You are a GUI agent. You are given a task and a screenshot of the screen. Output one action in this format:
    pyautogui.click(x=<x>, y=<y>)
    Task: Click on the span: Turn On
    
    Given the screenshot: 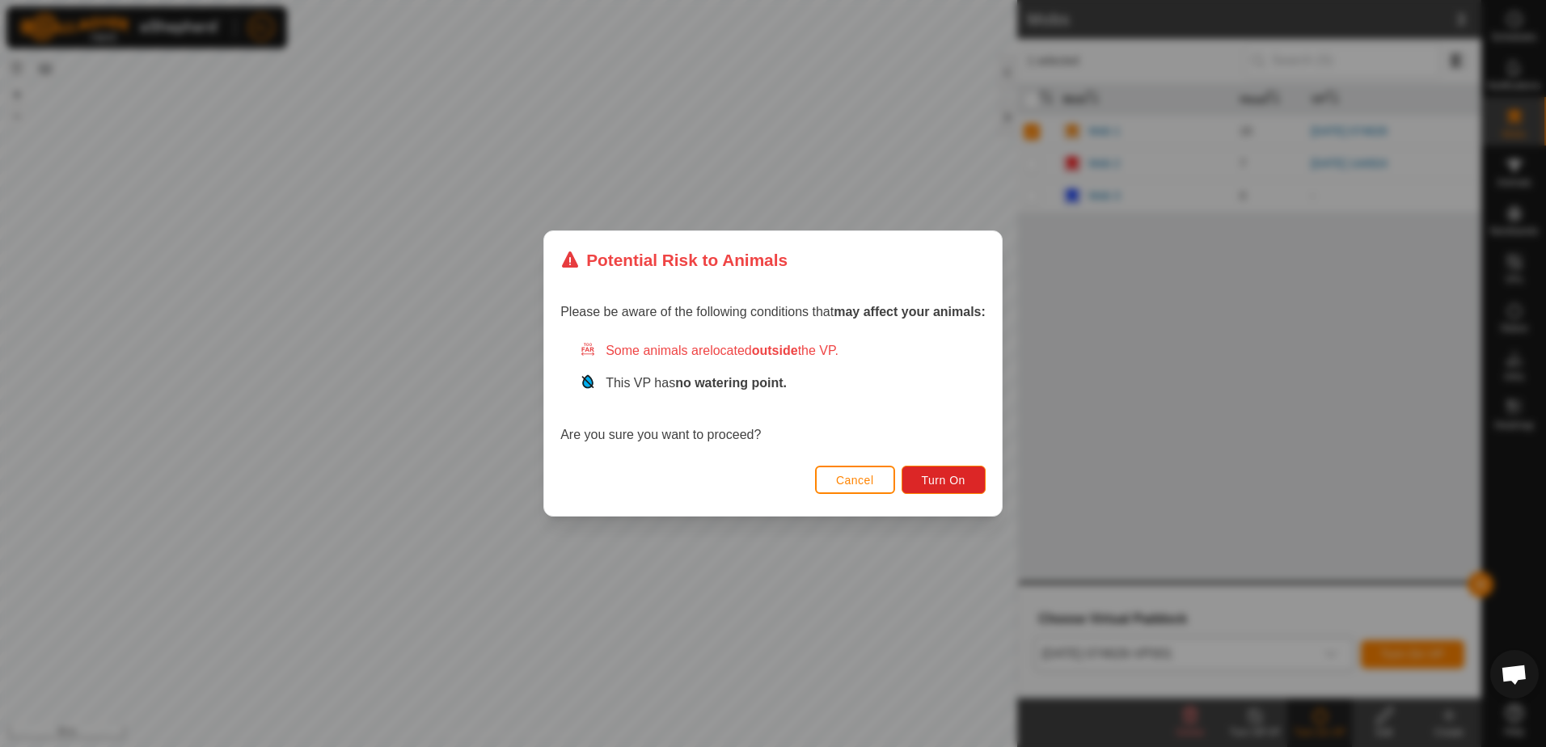 What is the action you would take?
    pyautogui.click(x=943, y=480)
    